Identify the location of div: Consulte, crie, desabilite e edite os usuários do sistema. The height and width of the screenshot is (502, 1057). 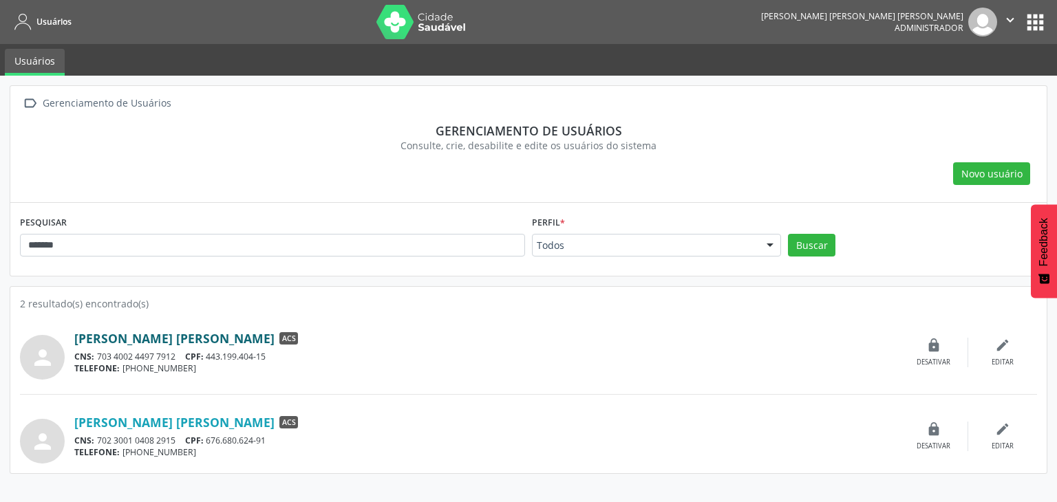
(528, 145).